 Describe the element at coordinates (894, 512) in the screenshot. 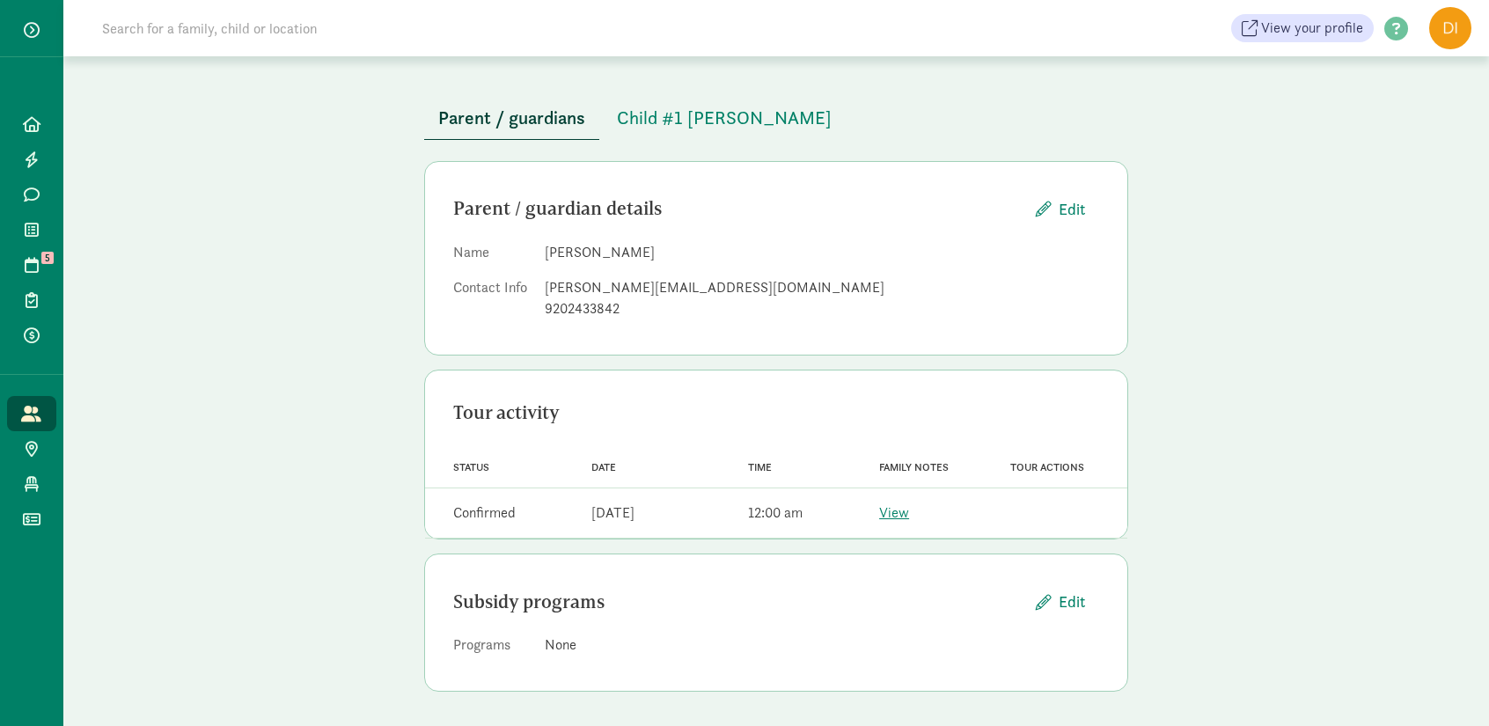

I see `a: View` at that location.